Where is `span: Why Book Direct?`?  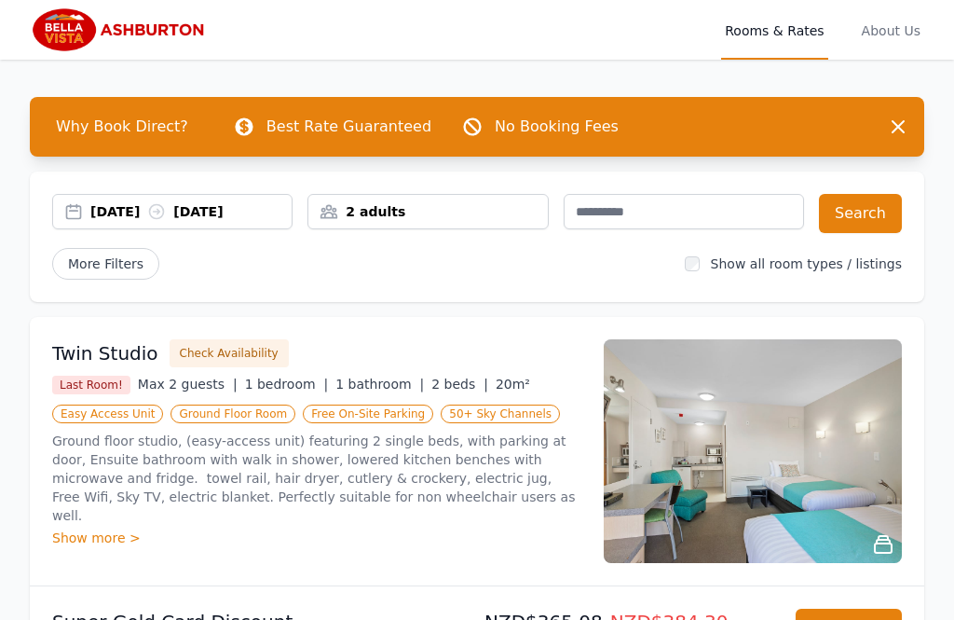
span: Why Book Direct? is located at coordinates (122, 127).